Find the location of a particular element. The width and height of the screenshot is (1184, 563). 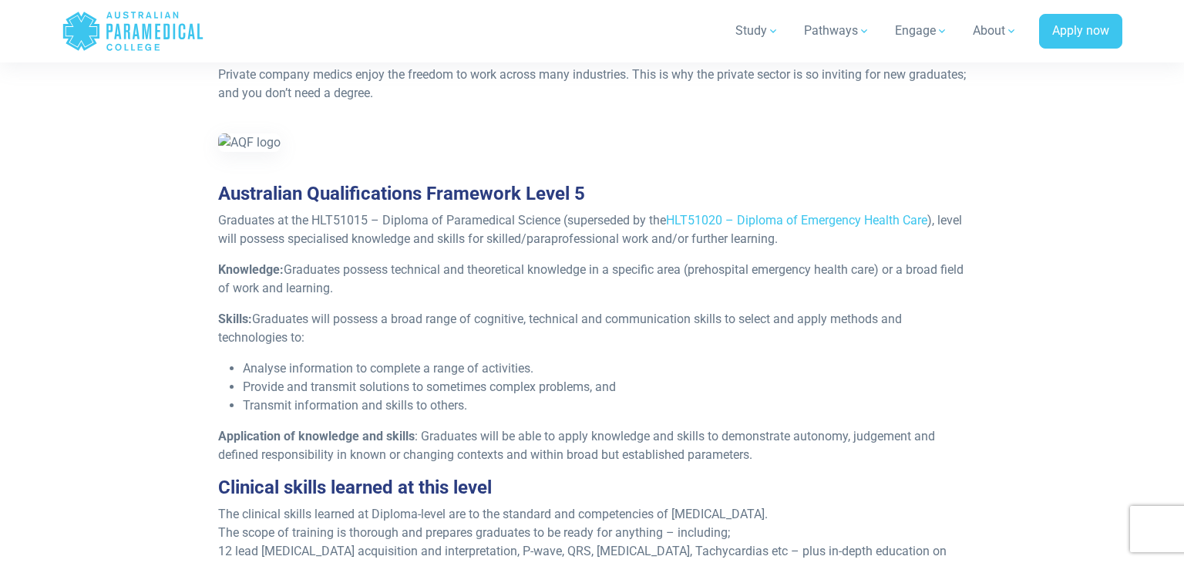

p: Graduates at the HLT51015 – Diploma of Paramedical Science (superseded by the ), level will posse... is located at coordinates (592, 230).